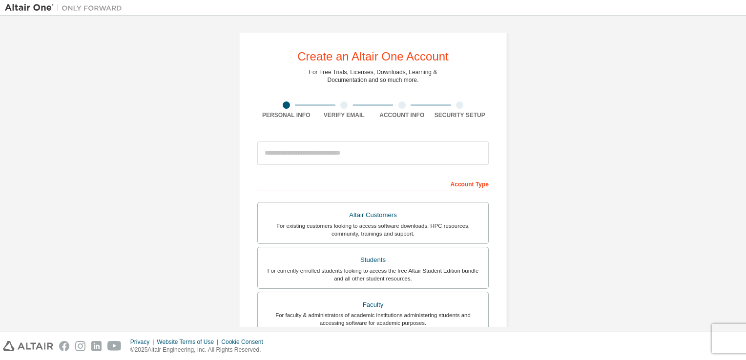 This screenshot has height=360, width=746. What do you see at coordinates (373, 305) in the screenshot?
I see `div: Faculty` at bounding box center [373, 305].